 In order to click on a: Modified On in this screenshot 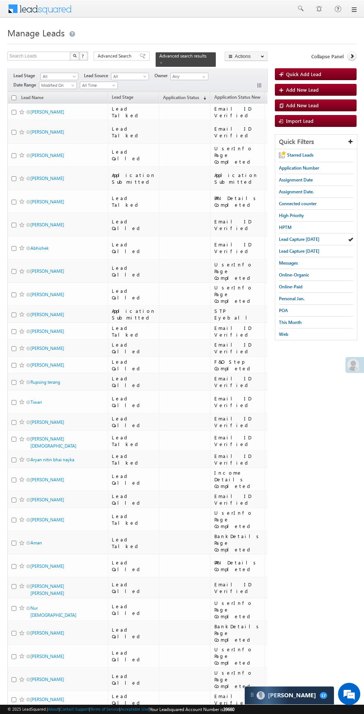, I will do `click(58, 85)`.